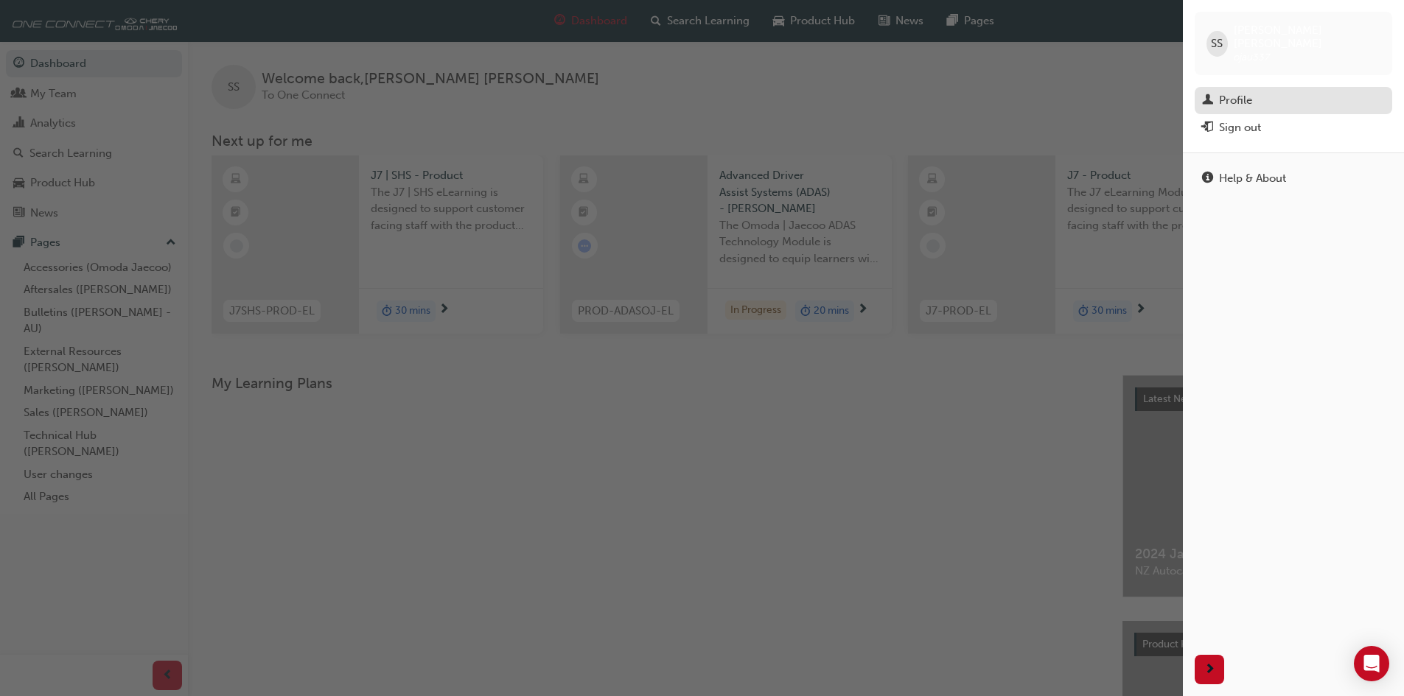 This screenshot has width=1404, height=696. I want to click on a: Profile, so click(1293, 100).